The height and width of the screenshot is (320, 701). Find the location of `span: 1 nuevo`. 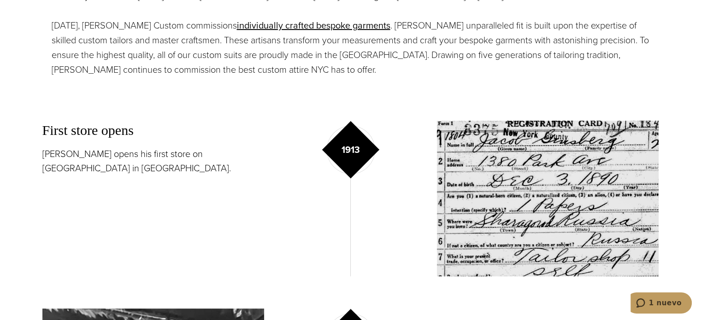

span: 1 nuevo is located at coordinates (35, 11).